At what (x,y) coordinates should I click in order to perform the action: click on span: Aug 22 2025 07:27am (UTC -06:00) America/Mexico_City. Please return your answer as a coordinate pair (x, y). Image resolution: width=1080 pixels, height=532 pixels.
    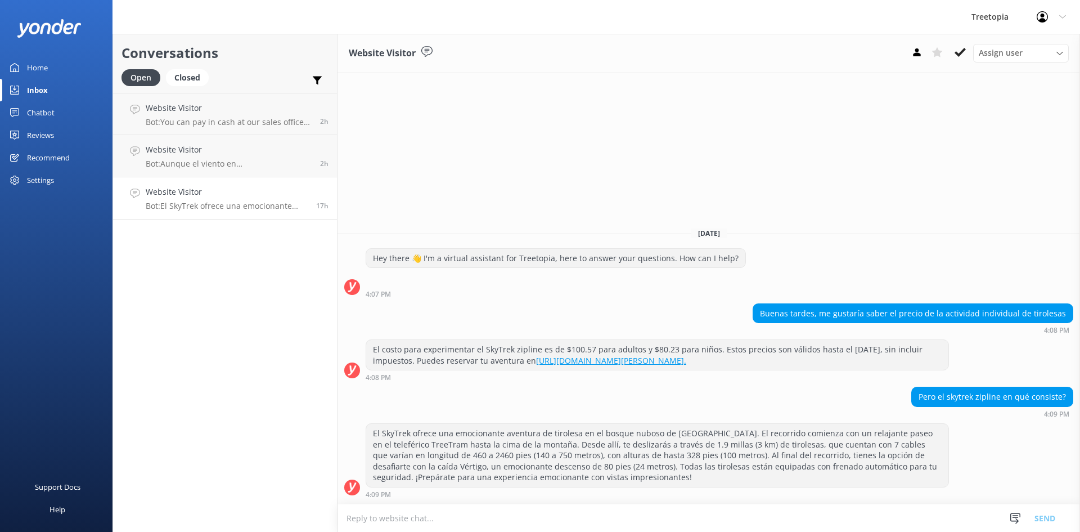
    Looking at the image, I should click on (324, 163).